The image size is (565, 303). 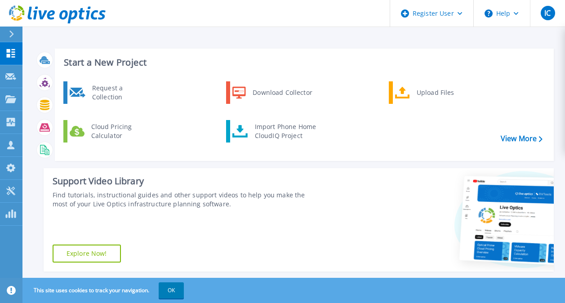 What do you see at coordinates (435, 93) in the screenshot?
I see `a: Upload Files` at bounding box center [435, 93].